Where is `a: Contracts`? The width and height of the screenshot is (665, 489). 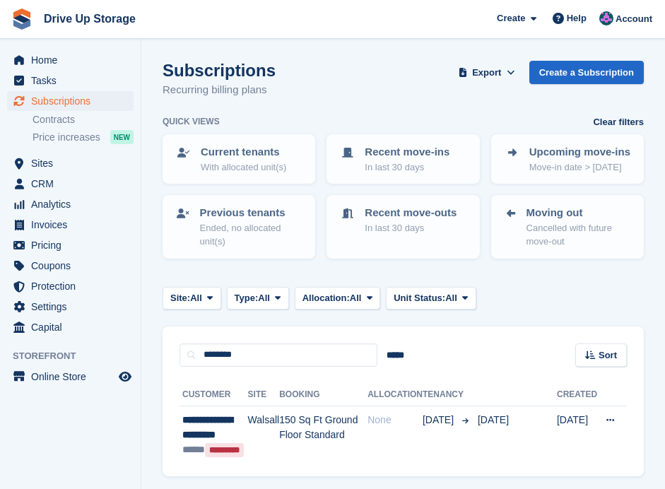 a: Contracts is located at coordinates (83, 119).